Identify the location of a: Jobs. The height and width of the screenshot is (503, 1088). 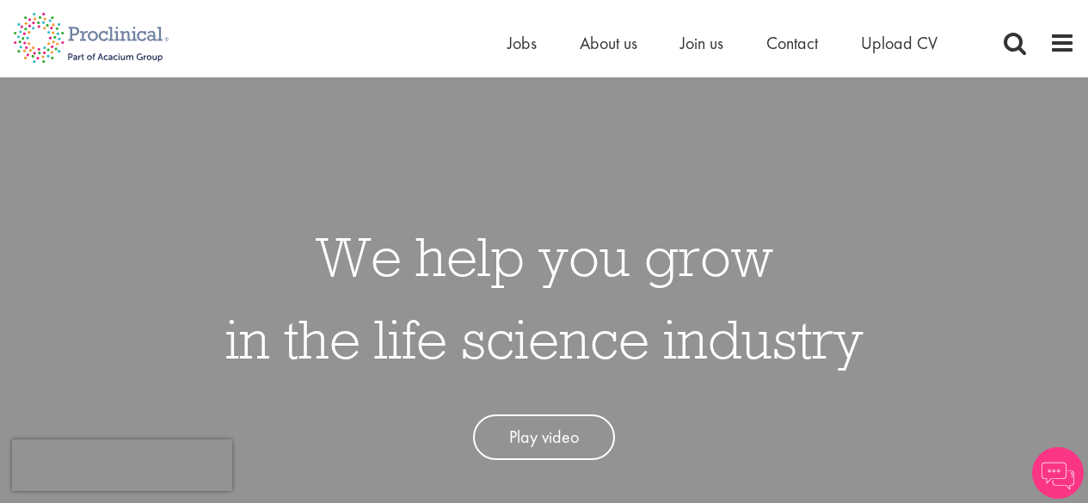
(522, 43).